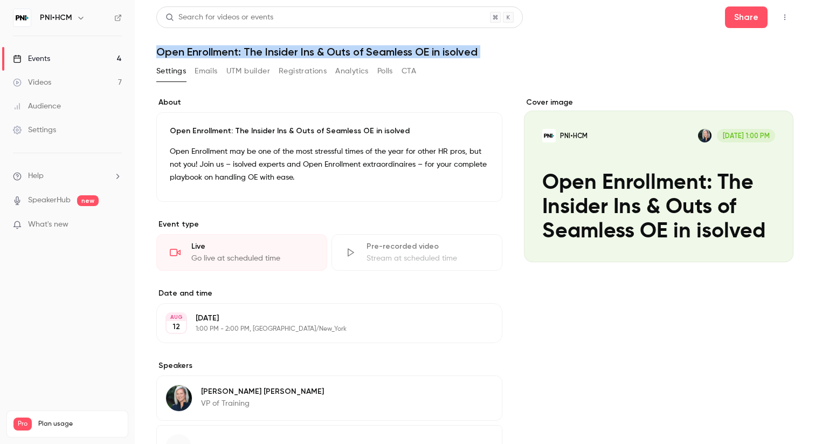 This screenshot has width=815, height=444. I want to click on label: About, so click(329, 102).